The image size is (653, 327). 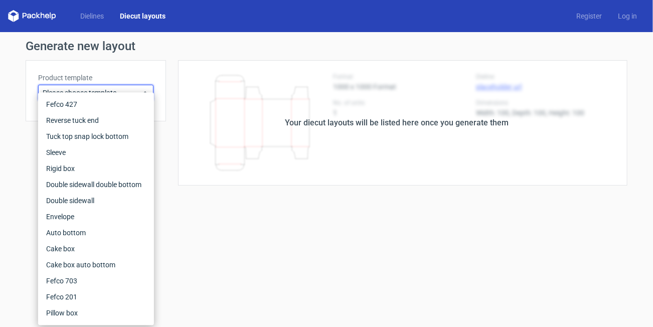 What do you see at coordinates (96, 152) in the screenshot?
I see `div: Sleeve` at bounding box center [96, 152].